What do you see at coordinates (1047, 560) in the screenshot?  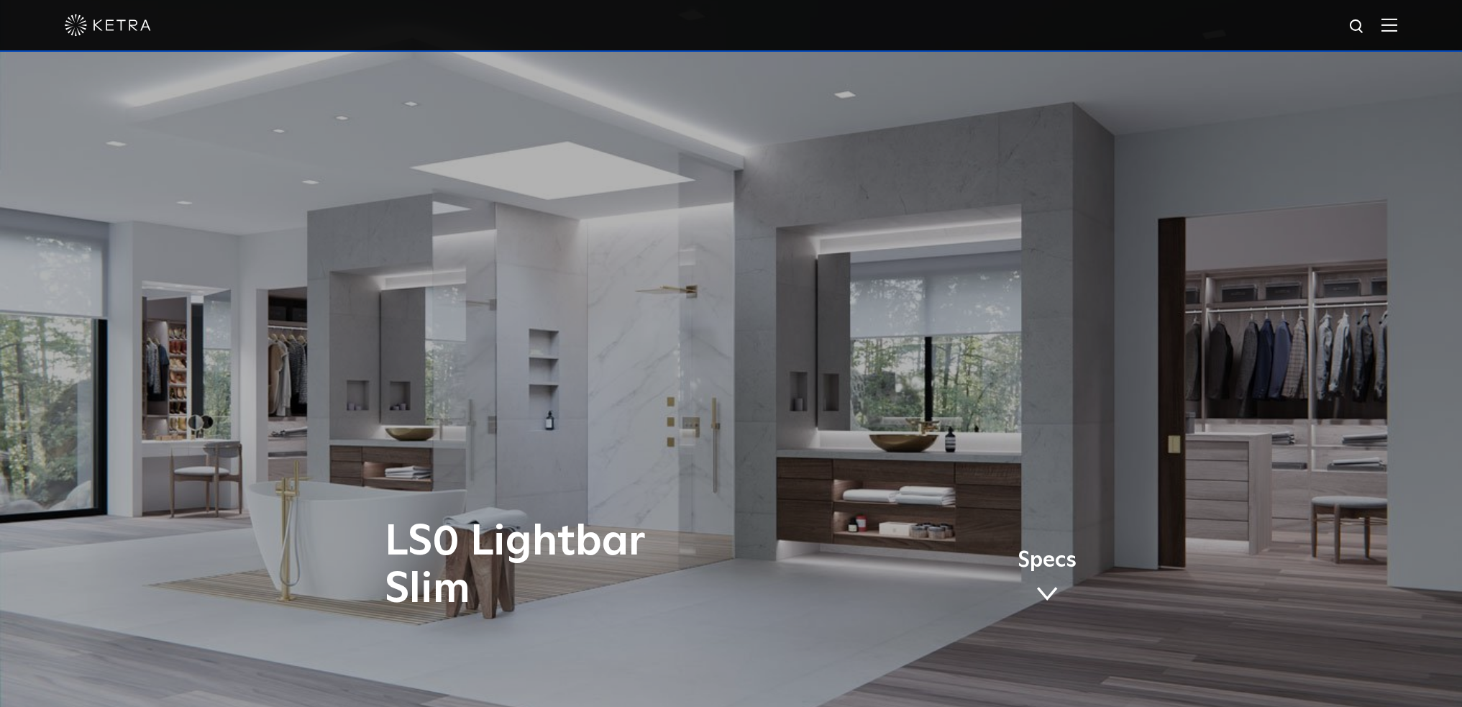 I see `span: Specs` at bounding box center [1047, 560].